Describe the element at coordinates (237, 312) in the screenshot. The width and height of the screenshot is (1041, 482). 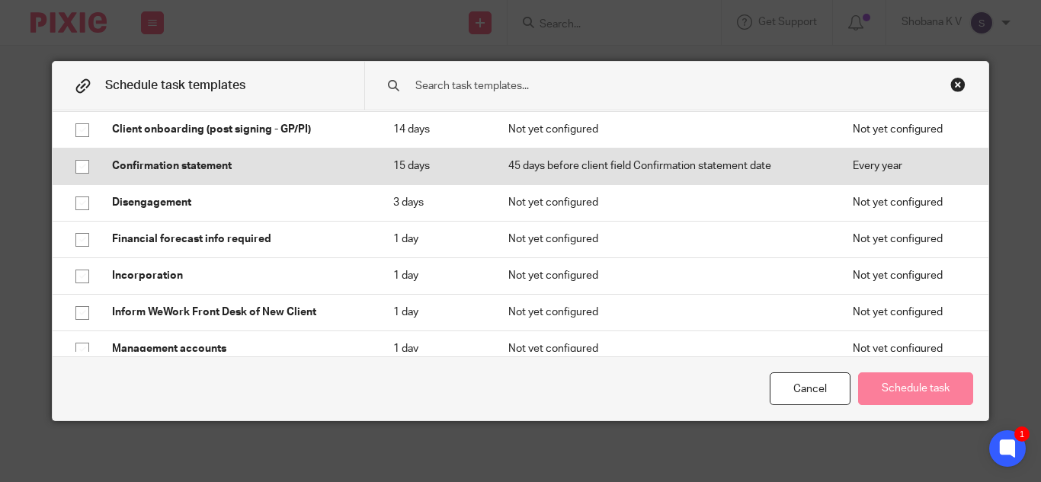
I see `p: Inform WeWork Front Desk of New Client` at that location.